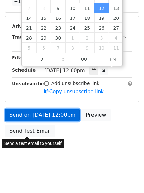 This screenshot has height=193, width=144. Describe the element at coordinates (44, 48) in the screenshot. I see `span: October 6, 2025` at that location.